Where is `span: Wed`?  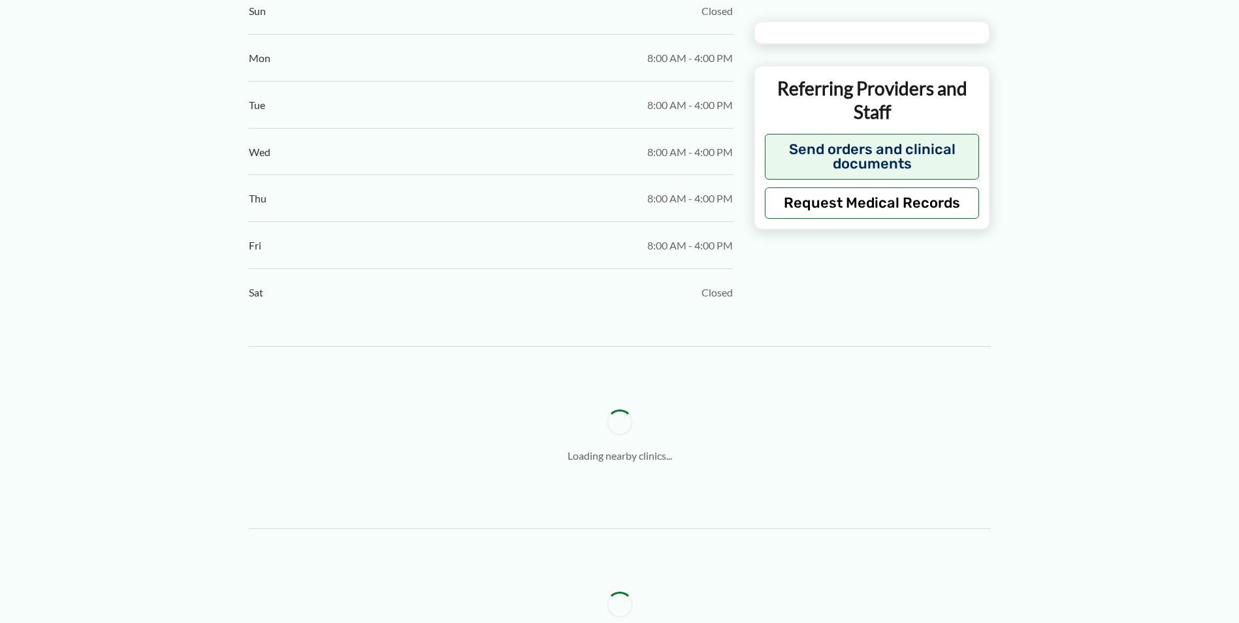 span: Wed is located at coordinates (259, 152).